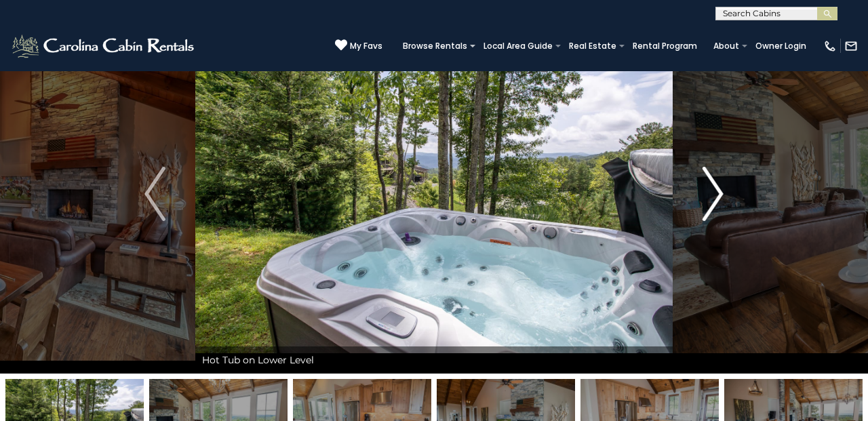  What do you see at coordinates (713, 194) in the screenshot?
I see `button: Next` at bounding box center [713, 194].